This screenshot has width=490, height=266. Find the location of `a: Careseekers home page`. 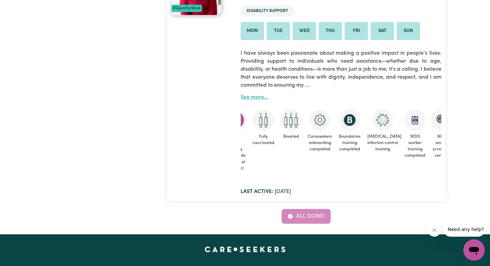

a: Careseekers home page is located at coordinates (245, 249).